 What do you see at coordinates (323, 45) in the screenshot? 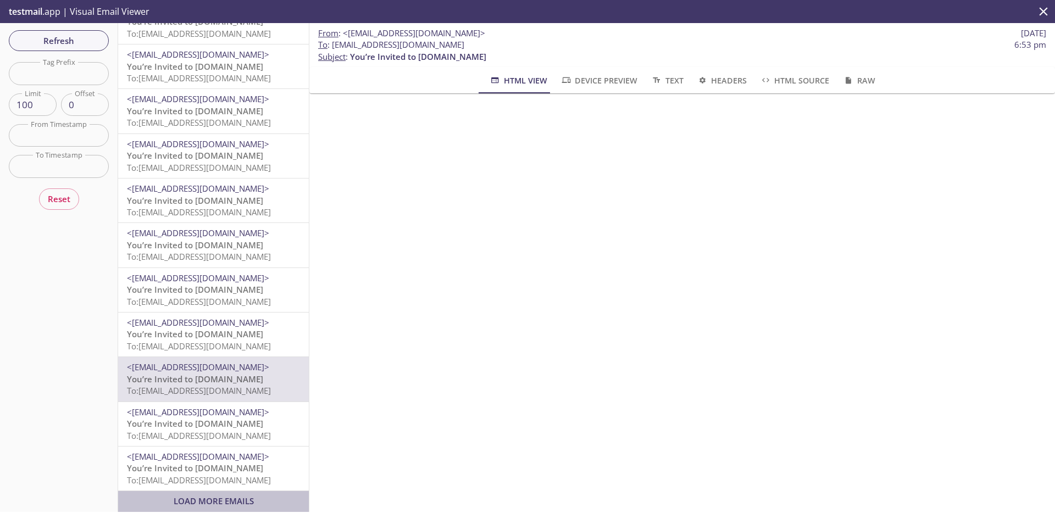
I see `span: To` at bounding box center [323, 45].